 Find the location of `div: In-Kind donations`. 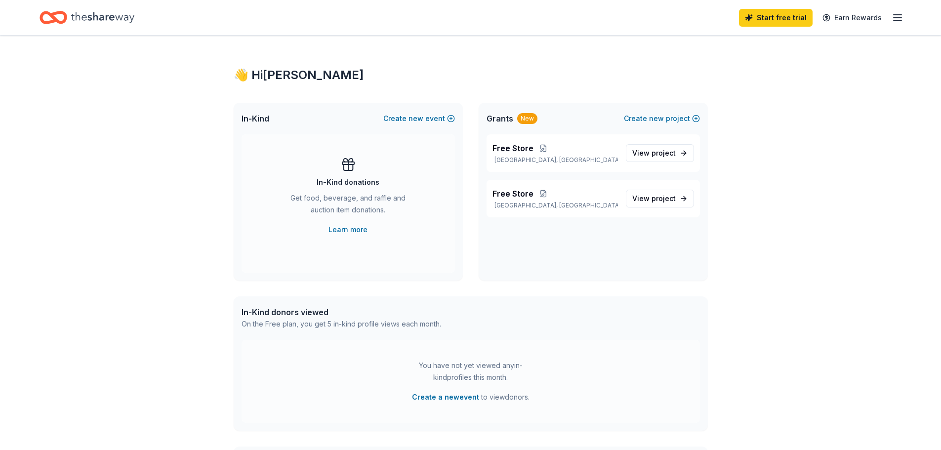

div: In-Kind donations is located at coordinates (348, 182).